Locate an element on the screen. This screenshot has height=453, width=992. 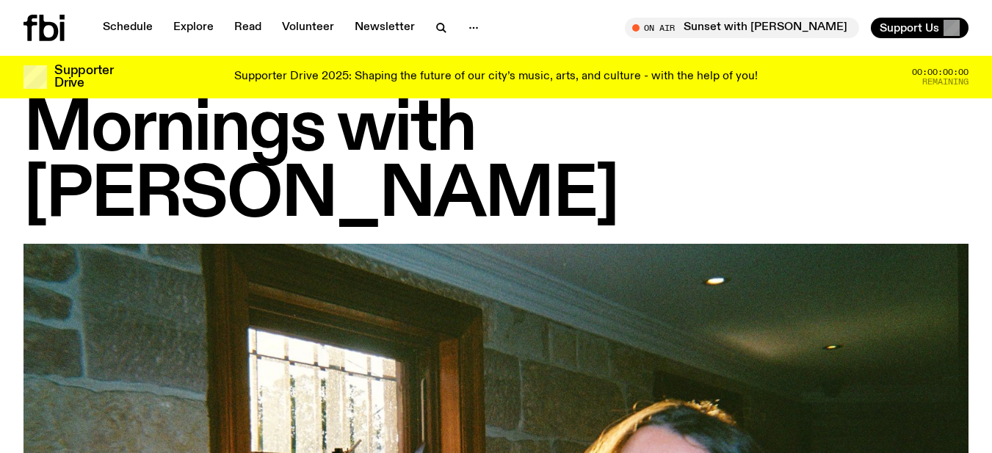
a: Volunteer is located at coordinates (308, 28).